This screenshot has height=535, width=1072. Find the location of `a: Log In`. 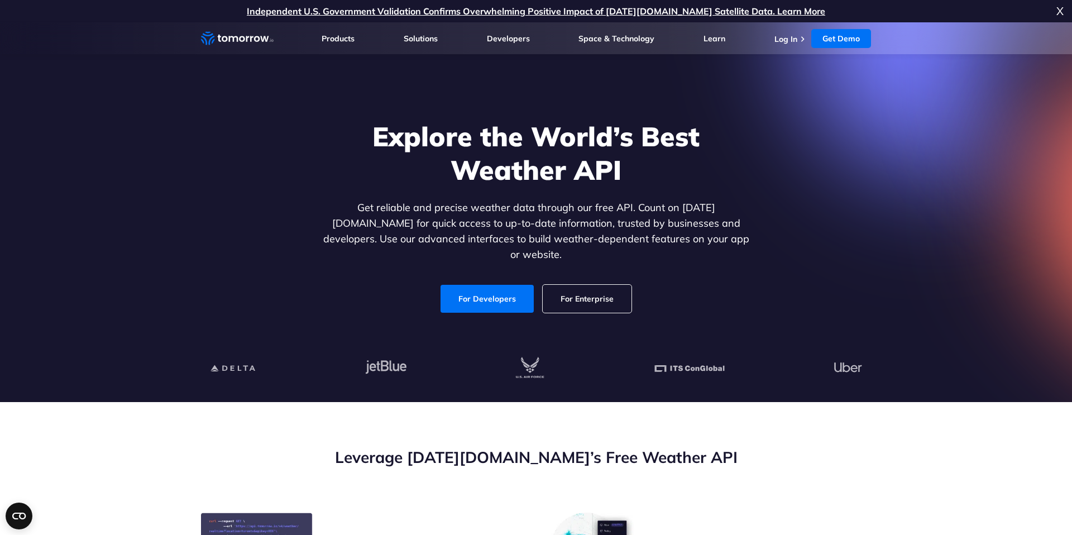

a: Log In is located at coordinates (785, 39).